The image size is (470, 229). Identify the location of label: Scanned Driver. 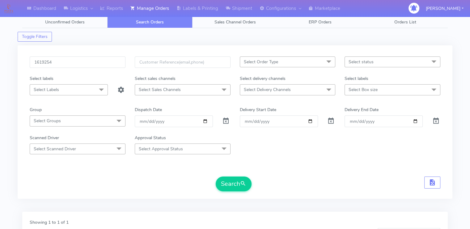
(44, 138).